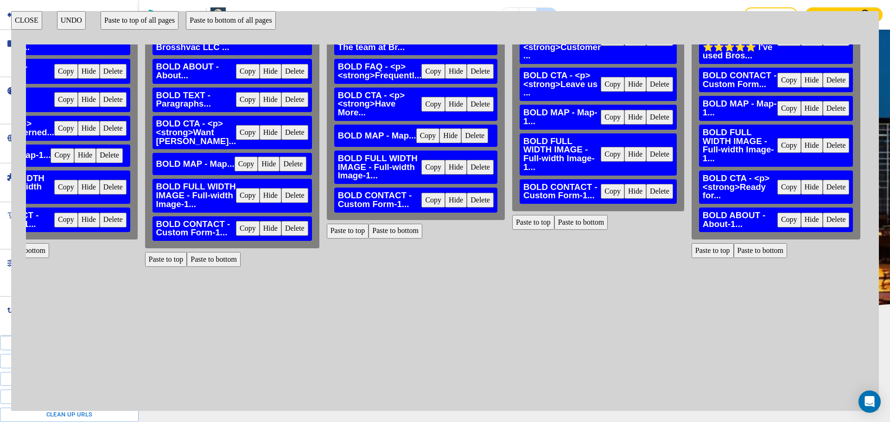  I want to click on h3: BOLD MAP - Map-1..., so click(740, 108).